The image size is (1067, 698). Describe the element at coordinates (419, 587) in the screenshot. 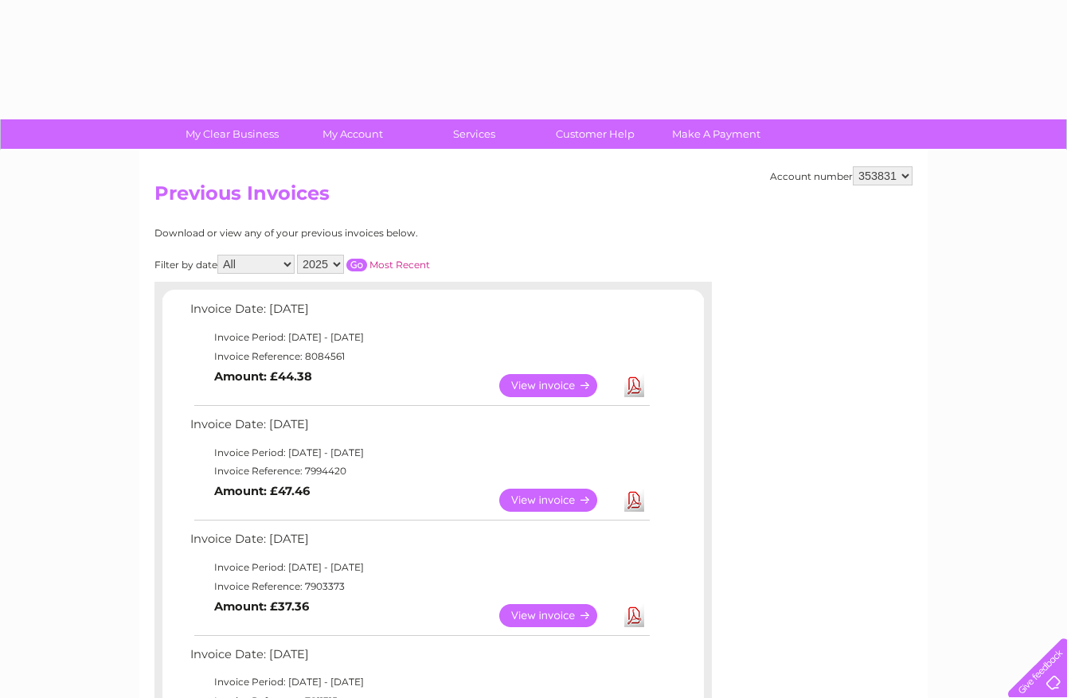

I see `td: Invoice Reference: 7903373` at that location.